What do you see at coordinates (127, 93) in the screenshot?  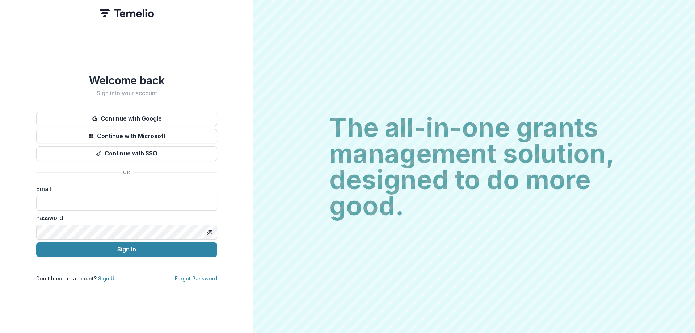 I see `h2: Sign into your account` at bounding box center [127, 93].